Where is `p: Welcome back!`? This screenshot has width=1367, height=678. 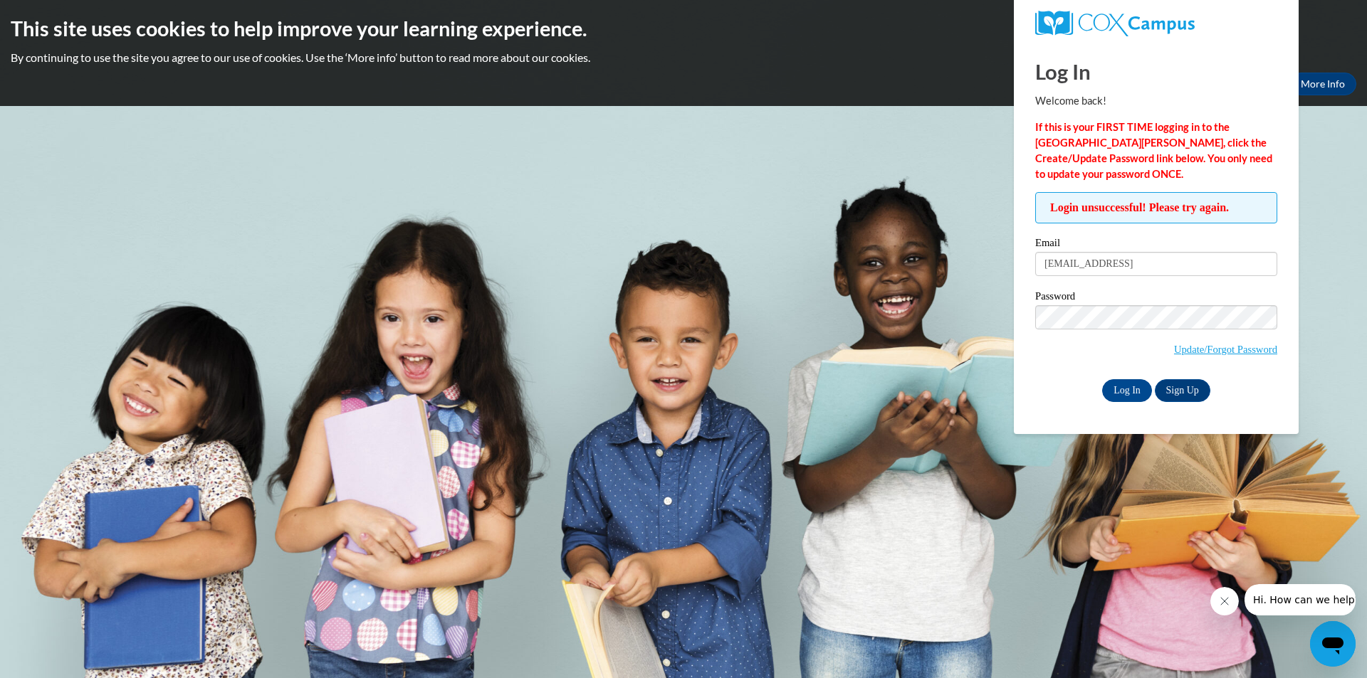
p: Welcome back! is located at coordinates (1156, 101).